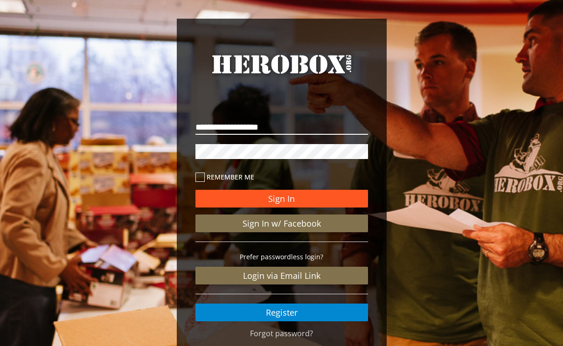 The image size is (563, 346). Describe the element at coordinates (282, 223) in the screenshot. I see `a: Sign In w/ Facebook` at that location.